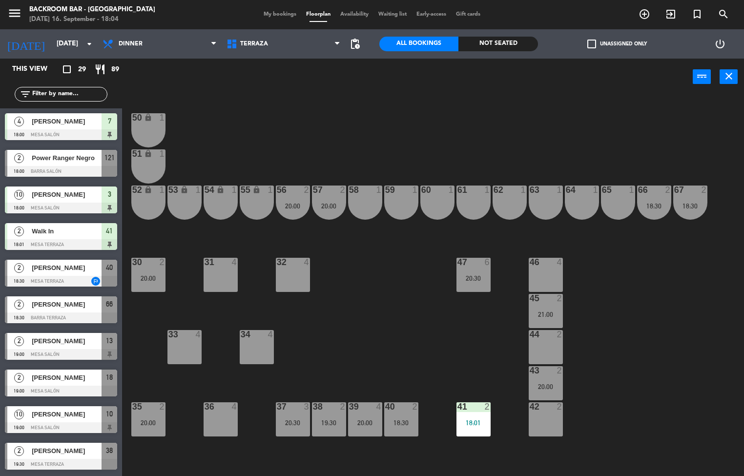  I want to click on i: exit_to_app, so click(671, 14).